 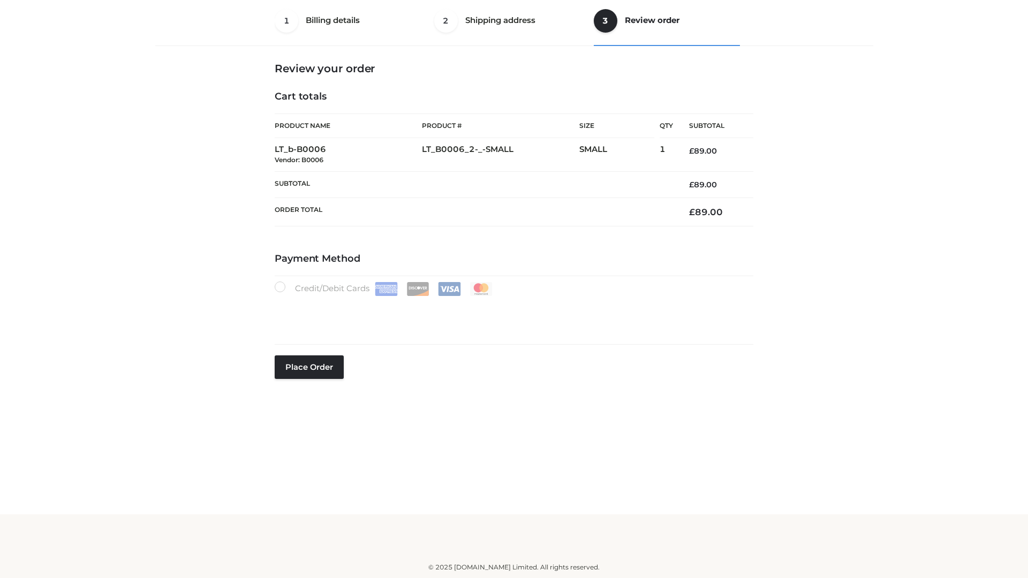 I want to click on td: 1, so click(x=666, y=155).